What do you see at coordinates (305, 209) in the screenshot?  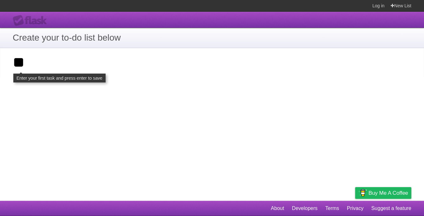 I see `a: Developers` at bounding box center [305, 209].